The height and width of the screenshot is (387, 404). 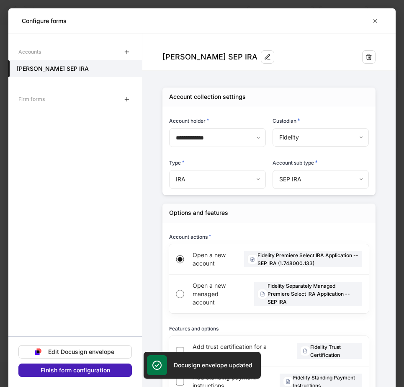 What do you see at coordinates (194, 328) in the screenshot?
I see `h6: Features and options` at bounding box center [194, 328].